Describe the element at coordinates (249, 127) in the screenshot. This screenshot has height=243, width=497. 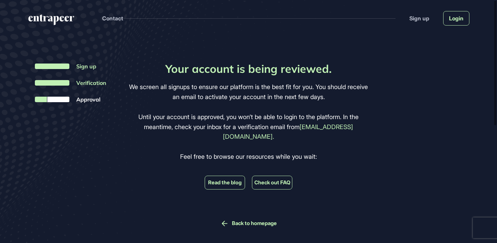
I see `p: Until your account is approved, you won’t be able to login to the platform. In the meantime, chec...` at that location.